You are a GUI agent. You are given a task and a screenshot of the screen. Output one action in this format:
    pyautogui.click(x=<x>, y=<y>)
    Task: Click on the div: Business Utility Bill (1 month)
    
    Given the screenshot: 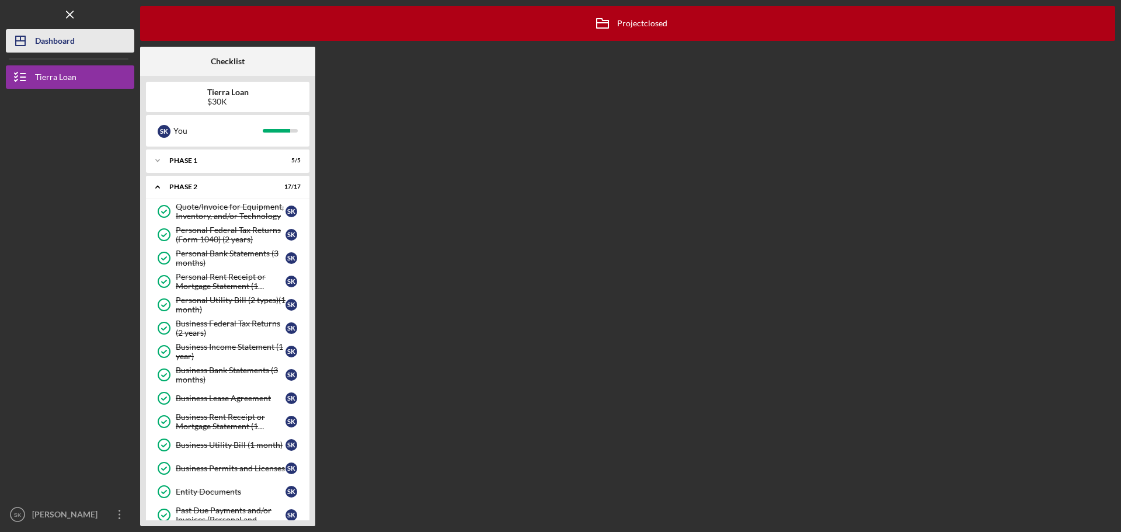 What is the action you would take?
    pyautogui.click(x=231, y=445)
    